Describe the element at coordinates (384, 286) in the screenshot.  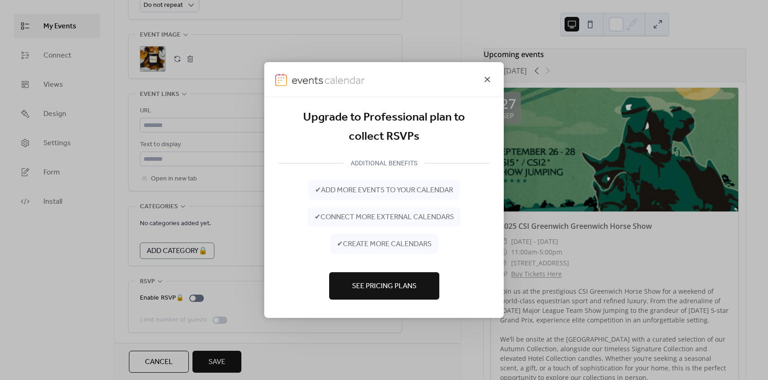
I see `button: See Pricing Plans` at that location.